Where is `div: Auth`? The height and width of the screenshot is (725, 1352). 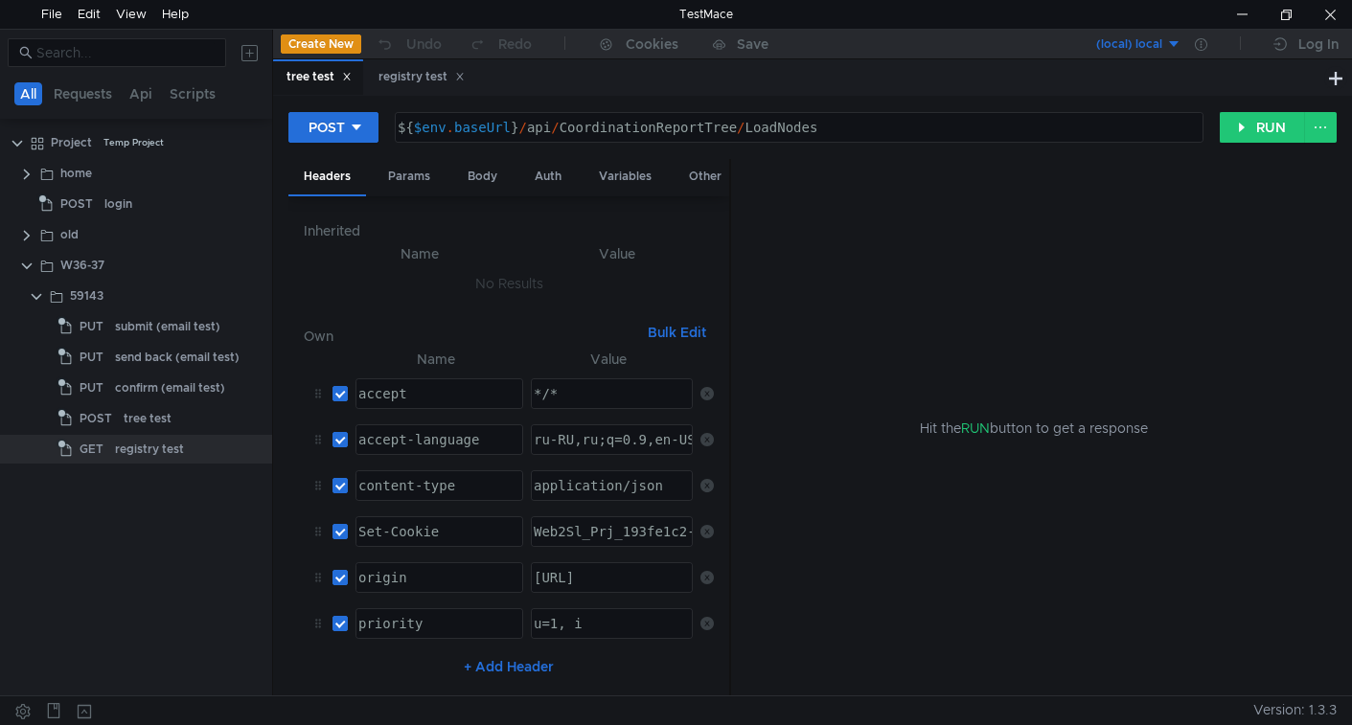
div: Auth is located at coordinates (548, 176).